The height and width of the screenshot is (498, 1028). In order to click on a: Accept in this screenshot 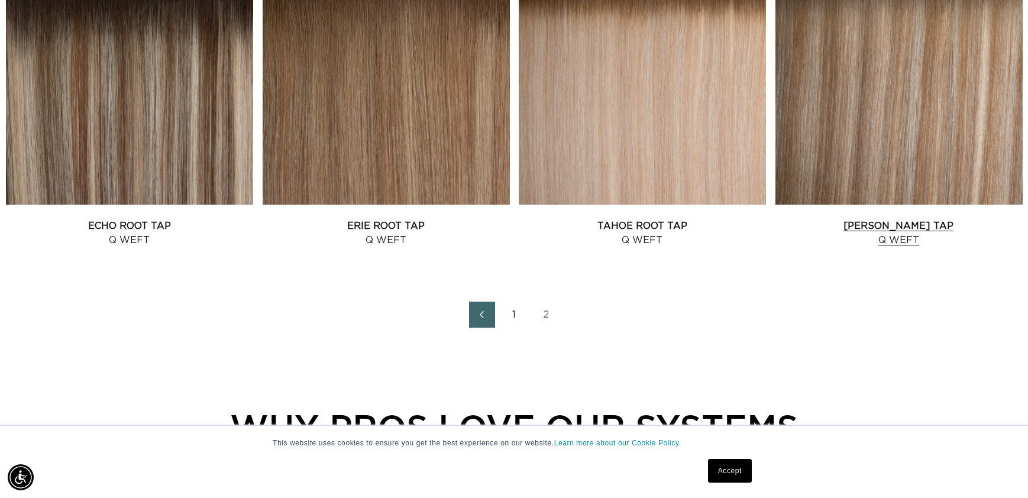, I will do `click(730, 471)`.